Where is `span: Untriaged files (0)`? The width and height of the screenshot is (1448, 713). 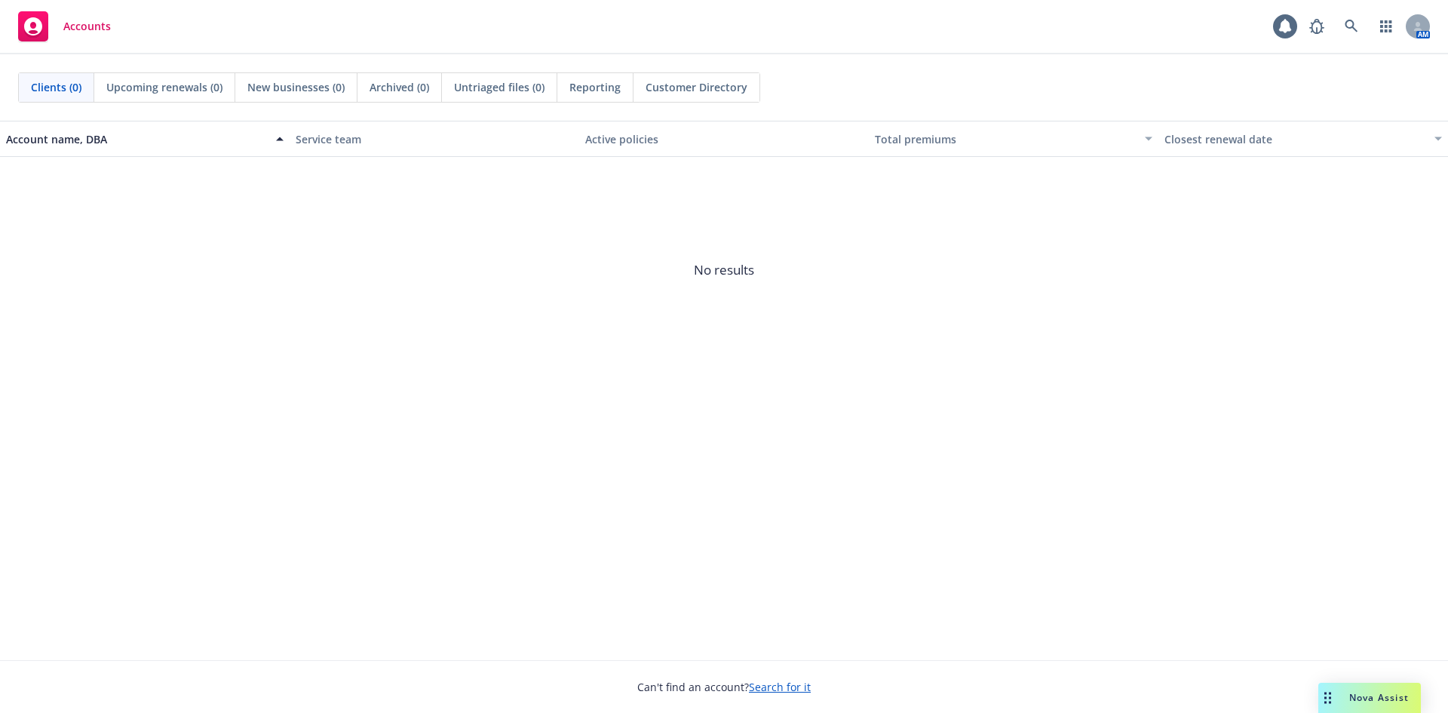
span: Untriaged files (0) is located at coordinates (499, 87).